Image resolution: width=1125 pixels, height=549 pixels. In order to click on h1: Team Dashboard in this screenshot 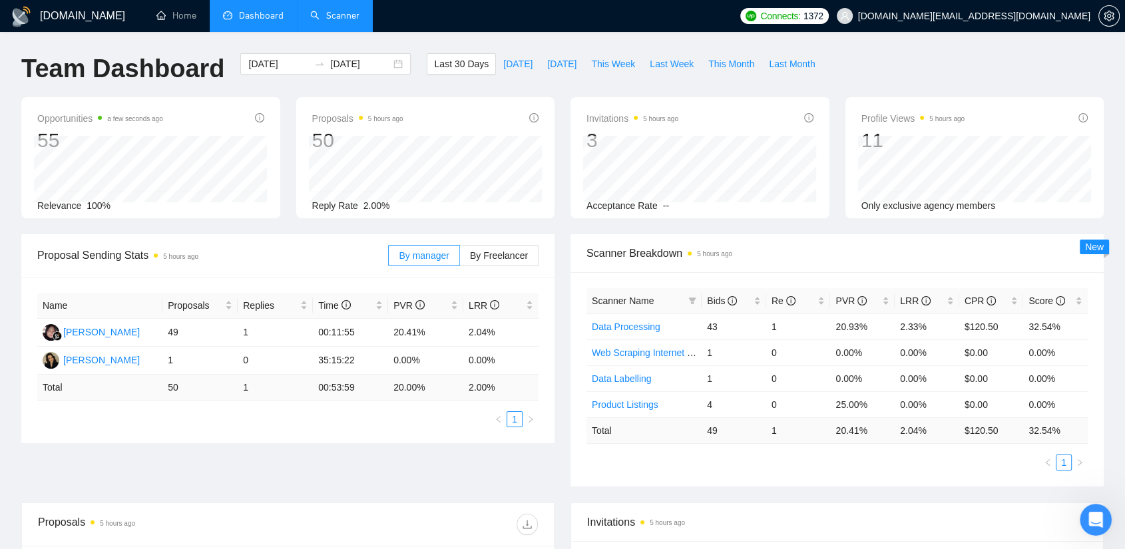, I will do `click(122, 69)`.